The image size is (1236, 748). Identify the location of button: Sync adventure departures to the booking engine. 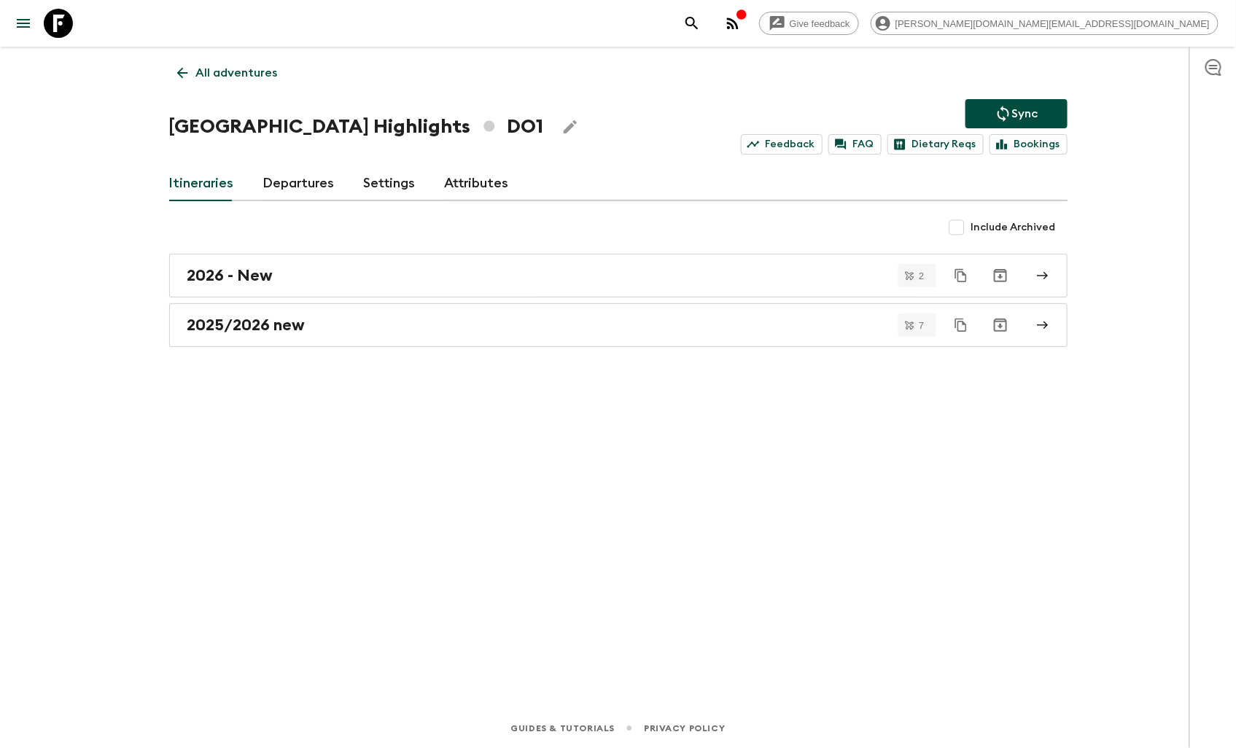
(1017, 114).